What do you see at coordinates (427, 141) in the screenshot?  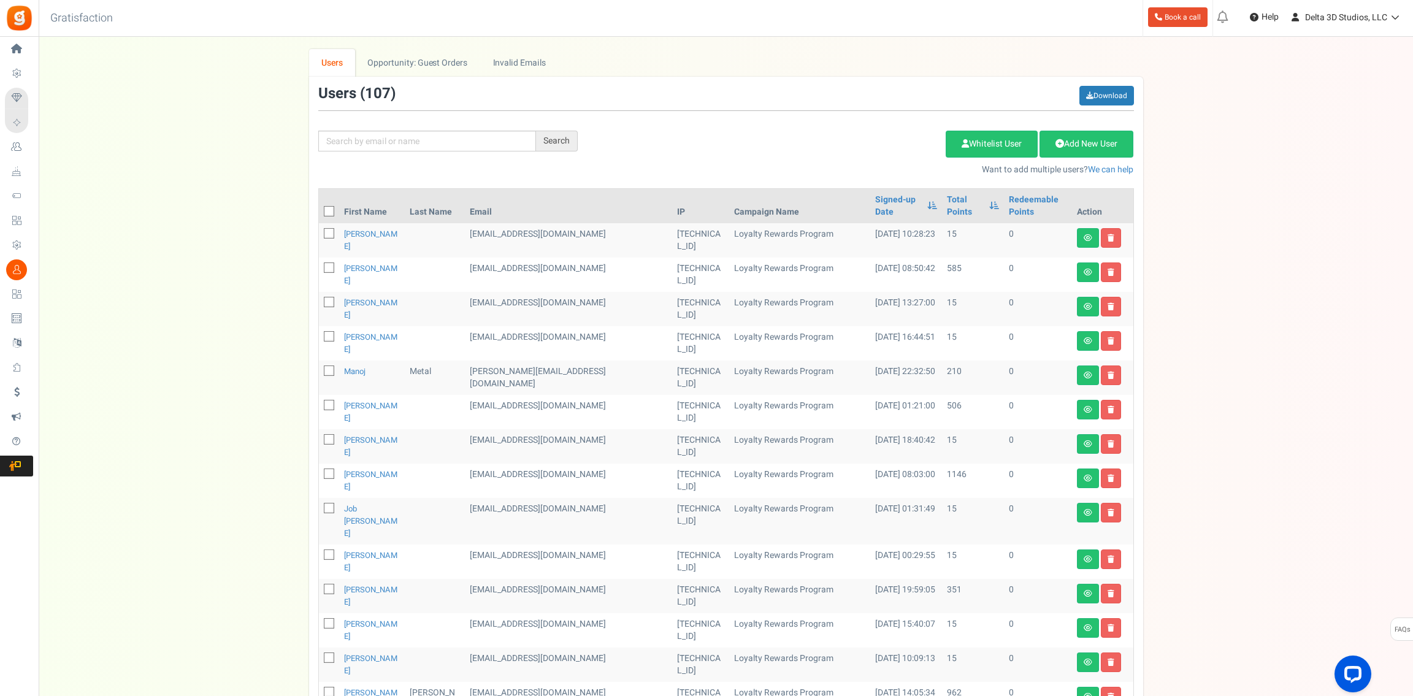 I see `input: Search by email or name` at bounding box center [427, 141].